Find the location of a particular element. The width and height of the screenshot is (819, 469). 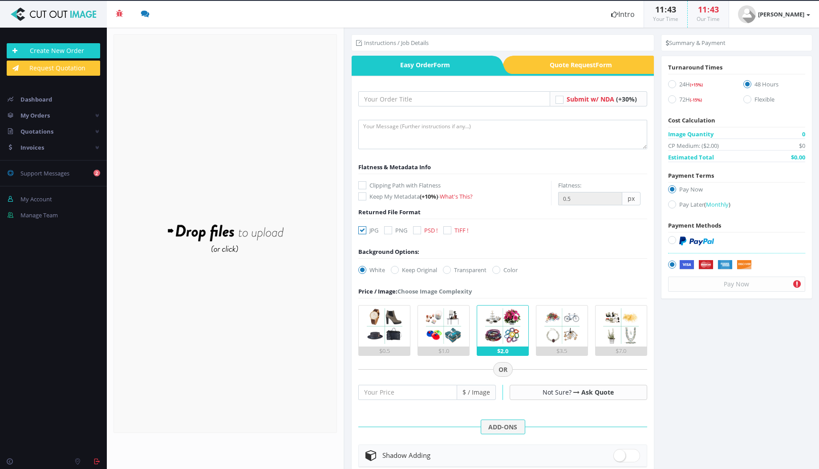

a: (+15%) is located at coordinates (696, 84).